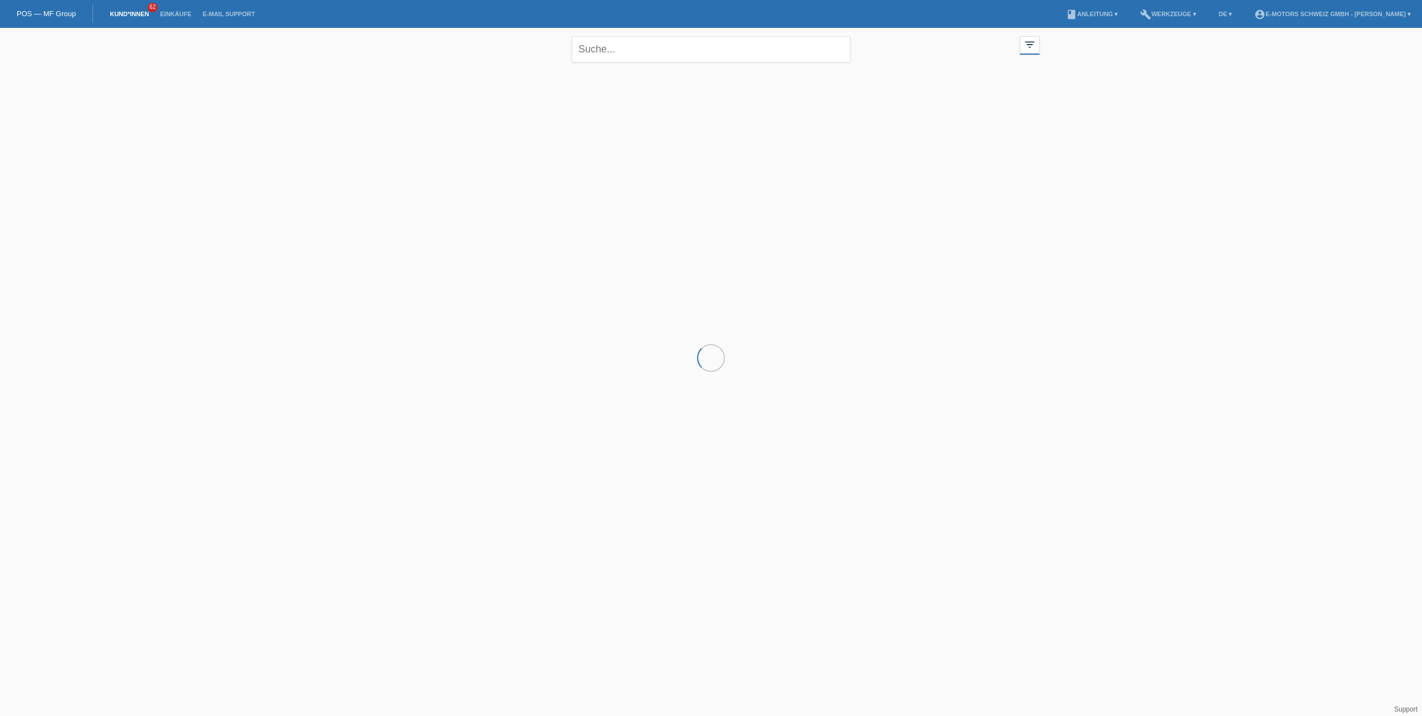 Image resolution: width=1422 pixels, height=716 pixels. What do you see at coordinates (1146, 14) in the screenshot?
I see `i: build` at bounding box center [1146, 14].